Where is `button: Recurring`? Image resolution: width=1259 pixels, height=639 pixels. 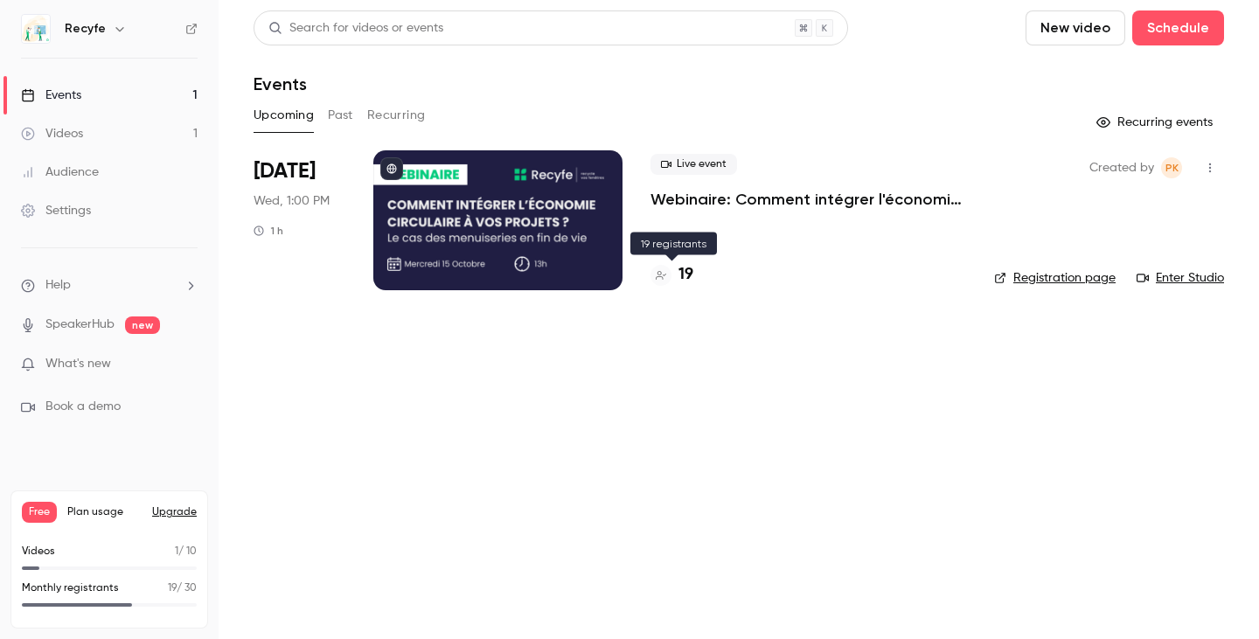 button: Recurring is located at coordinates (396, 115).